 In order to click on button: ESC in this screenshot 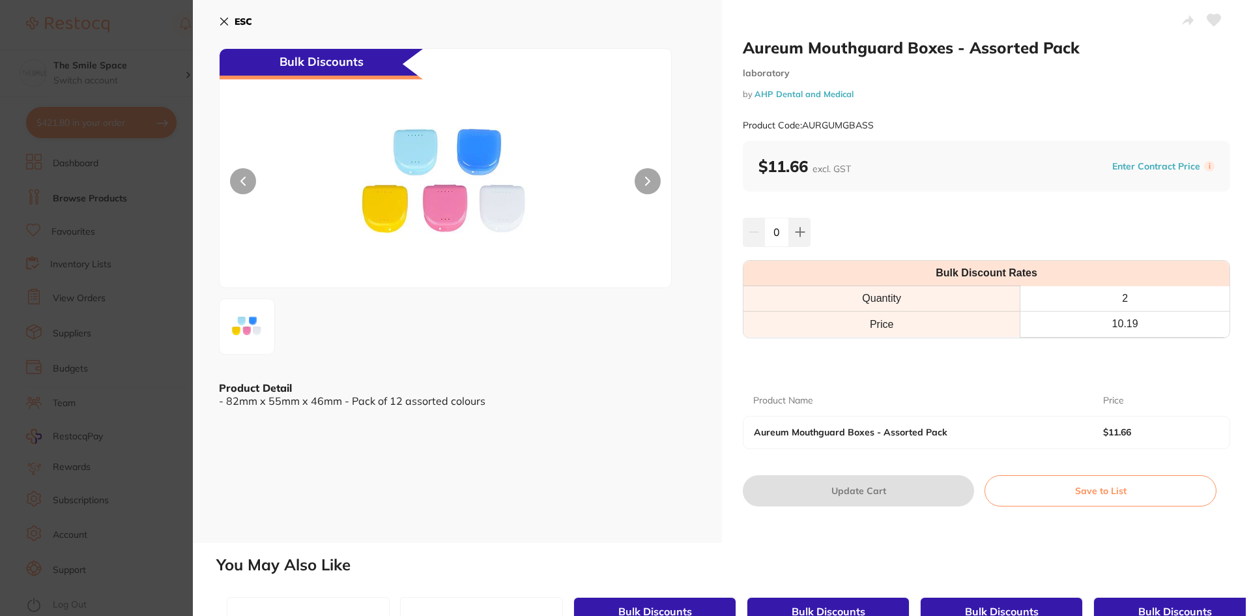, I will do `click(235, 22)`.